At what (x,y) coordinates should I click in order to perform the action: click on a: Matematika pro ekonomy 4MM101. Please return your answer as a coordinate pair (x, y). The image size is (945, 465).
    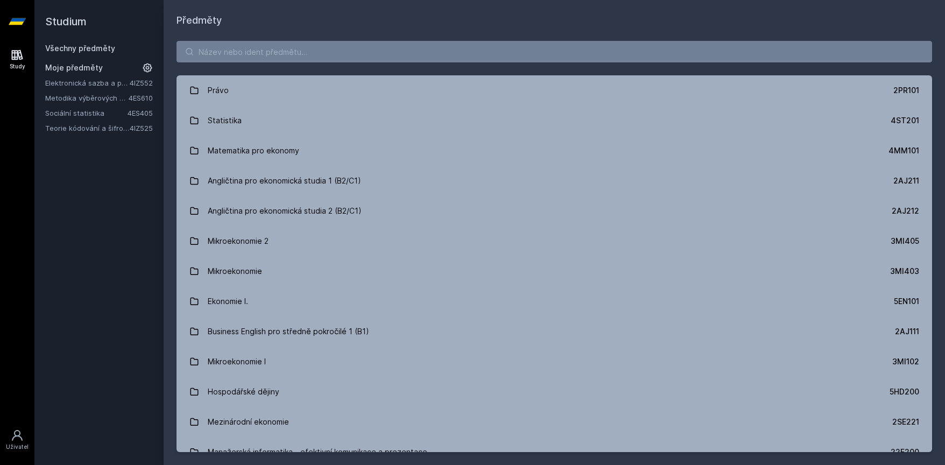
    Looking at the image, I should click on (555, 151).